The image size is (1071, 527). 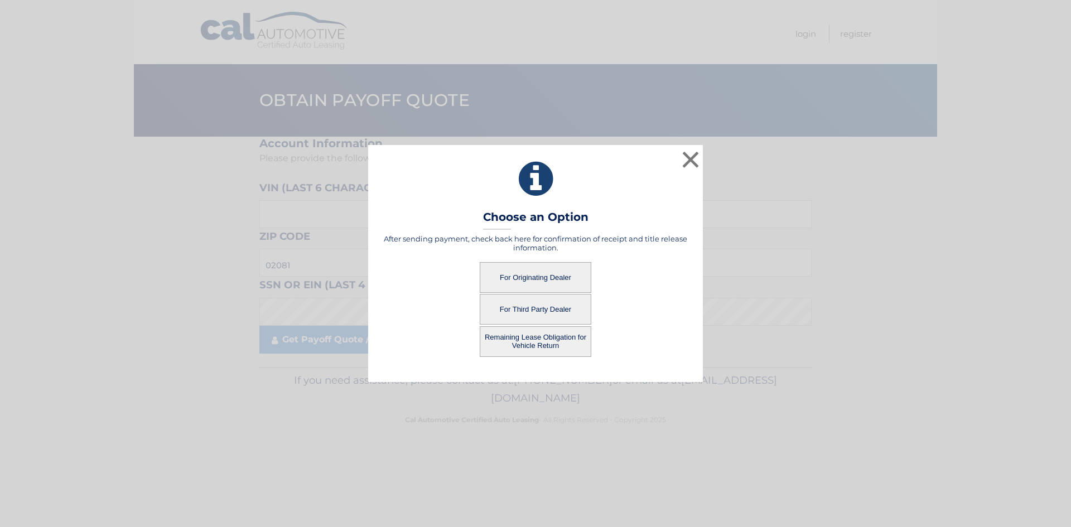 I want to click on h3: Choose an Option, so click(x=535, y=220).